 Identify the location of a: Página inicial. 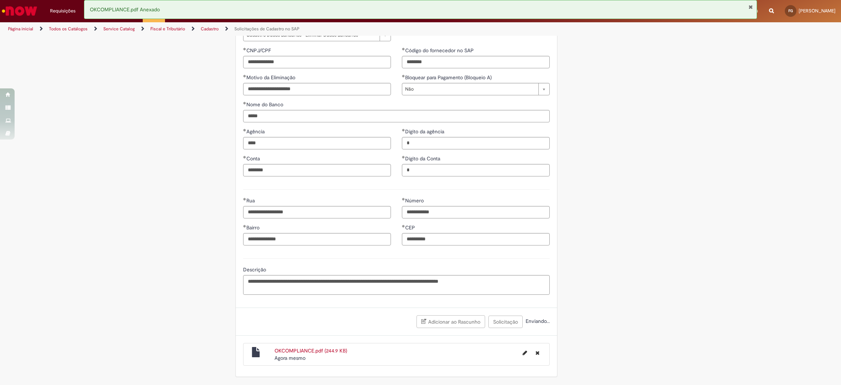
(20, 29).